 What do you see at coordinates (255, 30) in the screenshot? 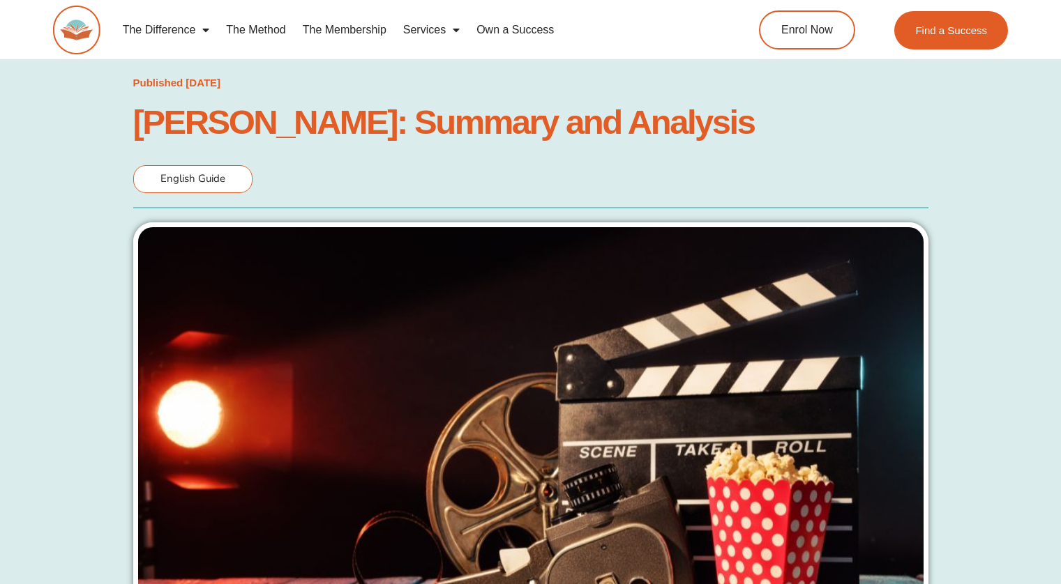
I see `a: The Method` at bounding box center [255, 30].